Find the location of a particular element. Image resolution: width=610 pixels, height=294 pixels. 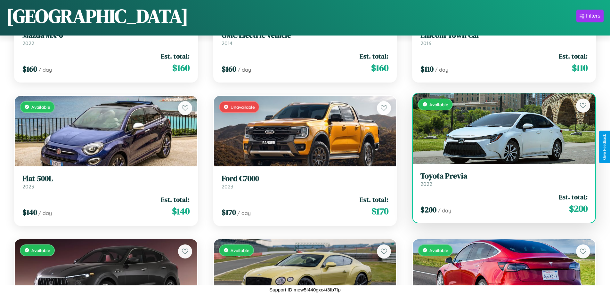

h3: GMC Electric Vehicle is located at coordinates (305, 35).